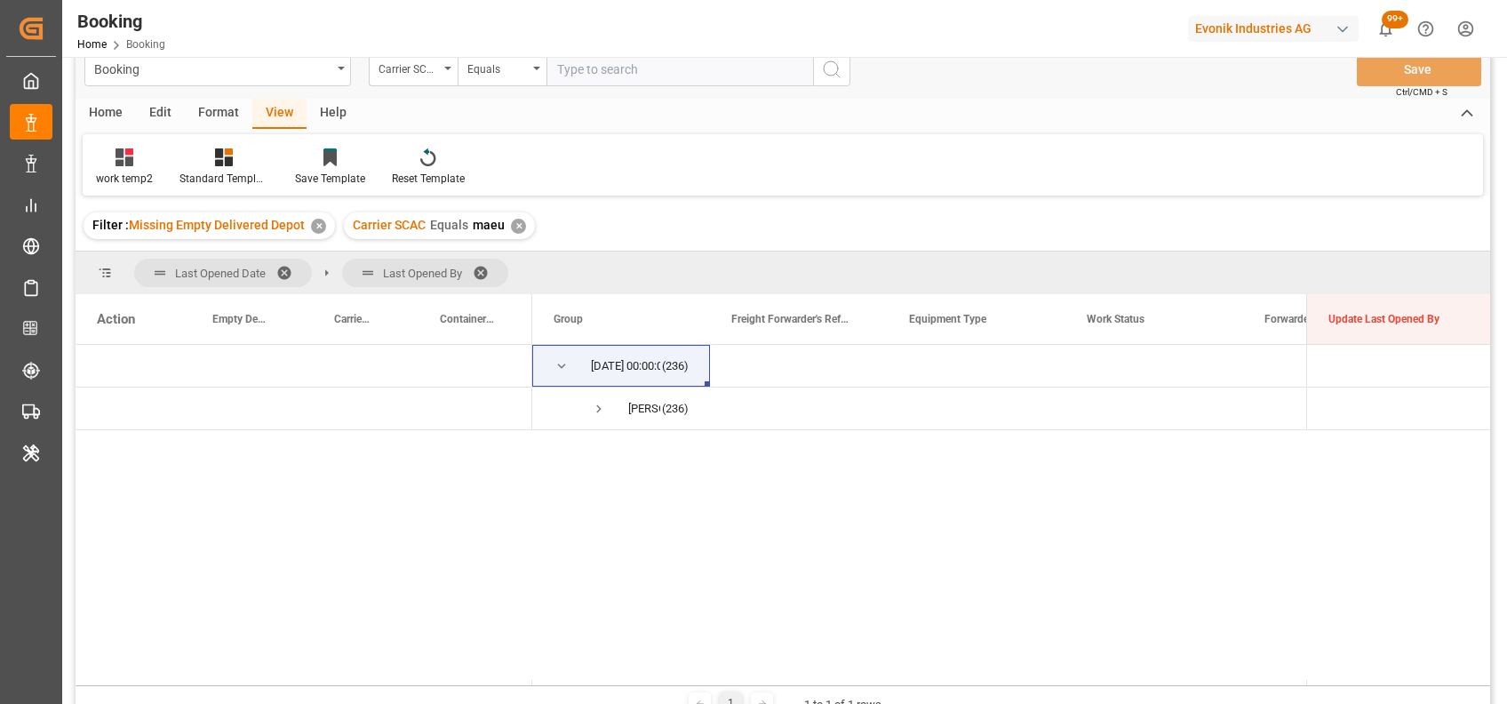 The image size is (1507, 704). What do you see at coordinates (330, 179) in the screenshot?
I see `div: Save Template` at bounding box center [330, 179].